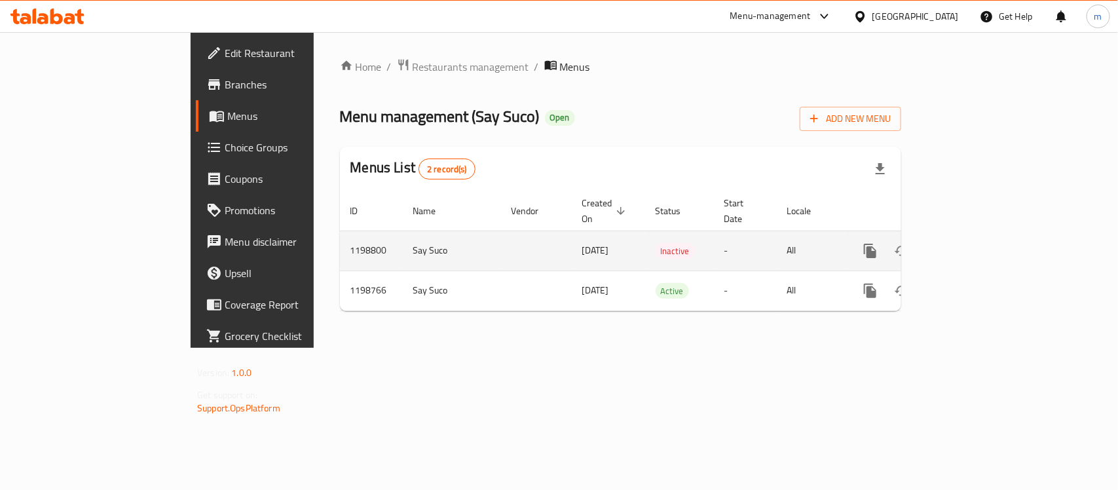  I want to click on a: Upsell, so click(286, 273).